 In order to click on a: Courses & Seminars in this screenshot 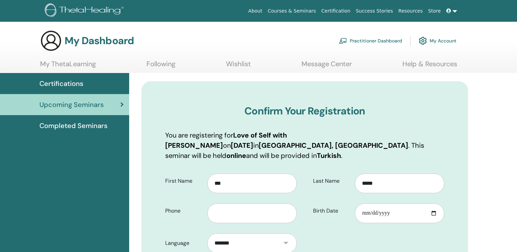, I will do `click(292, 11)`.